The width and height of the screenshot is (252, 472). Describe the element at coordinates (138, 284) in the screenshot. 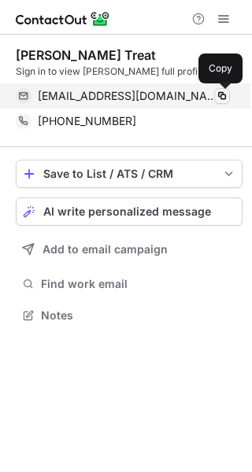

I see `span: Find work email` at that location.